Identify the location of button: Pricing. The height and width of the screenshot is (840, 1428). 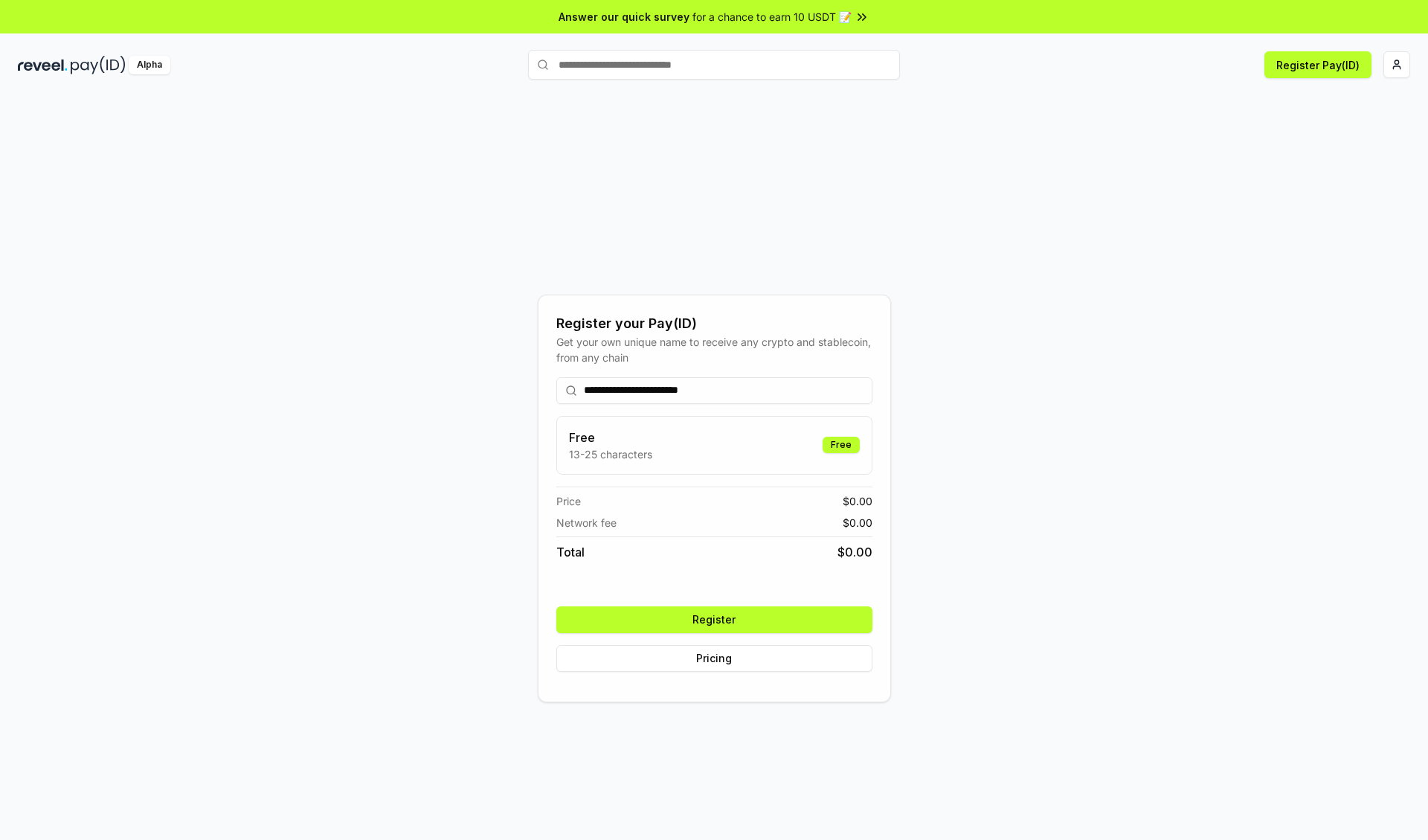
(714, 658).